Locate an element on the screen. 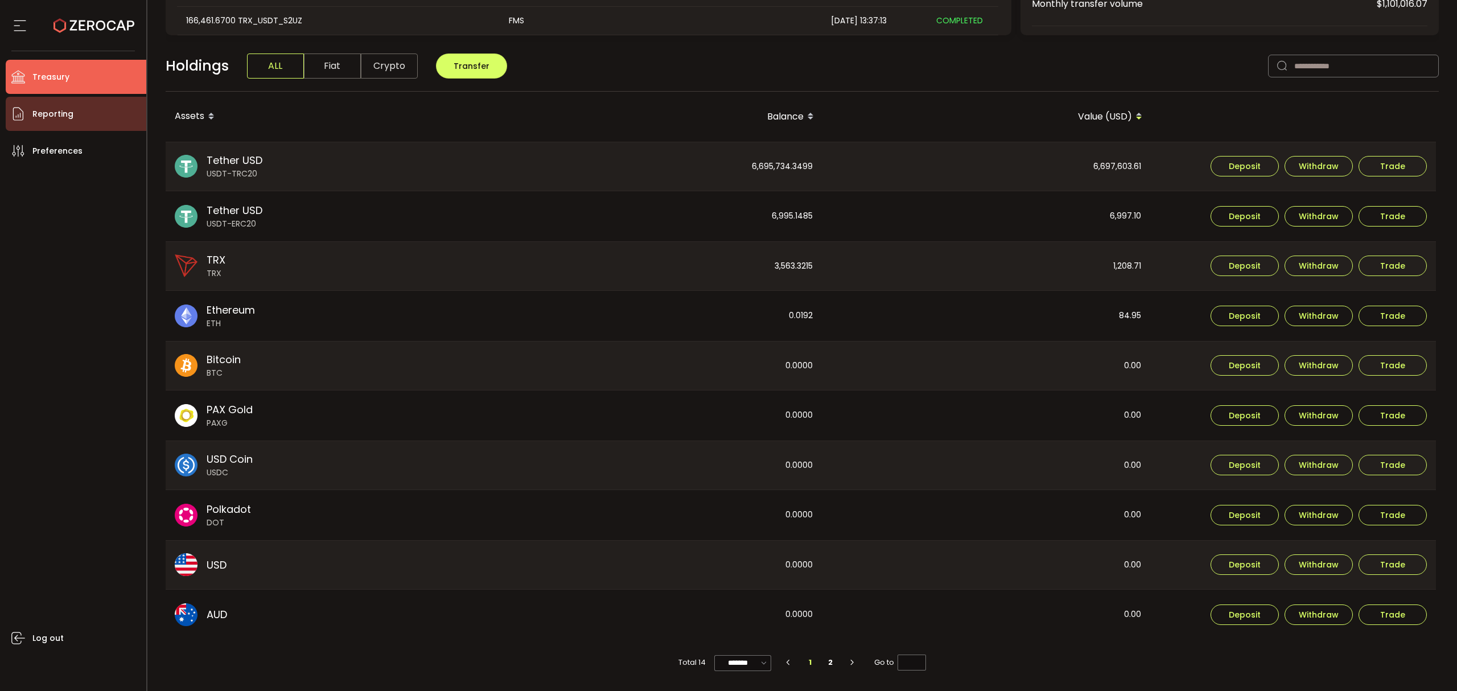  span: Holdings is located at coordinates (197, 66).